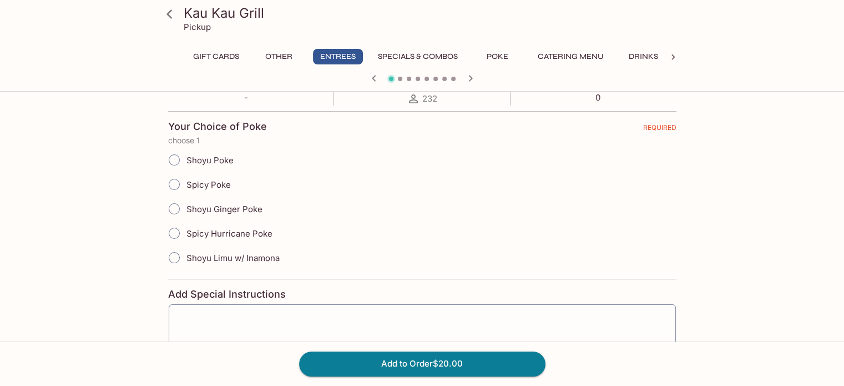 The width and height of the screenshot is (844, 386). I want to click on span: Spicy Hurricane Poke, so click(229, 233).